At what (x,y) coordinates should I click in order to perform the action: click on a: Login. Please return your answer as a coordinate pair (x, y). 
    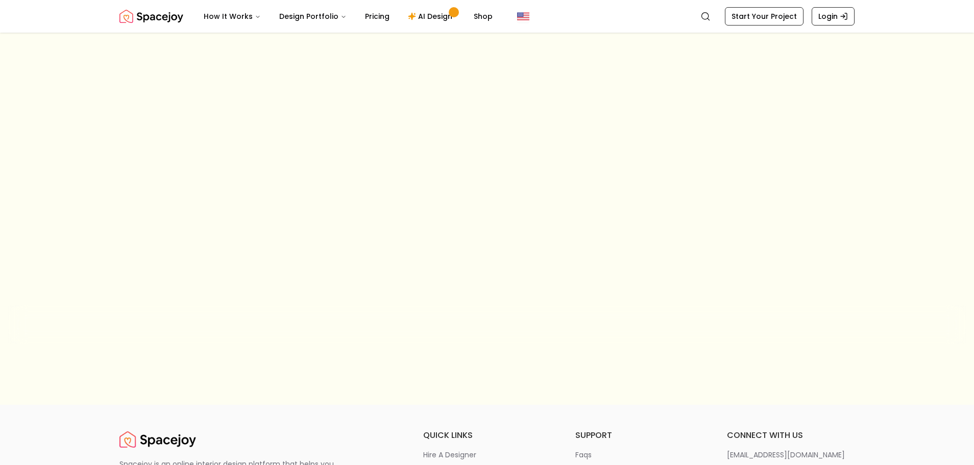
    Looking at the image, I should click on (833, 16).